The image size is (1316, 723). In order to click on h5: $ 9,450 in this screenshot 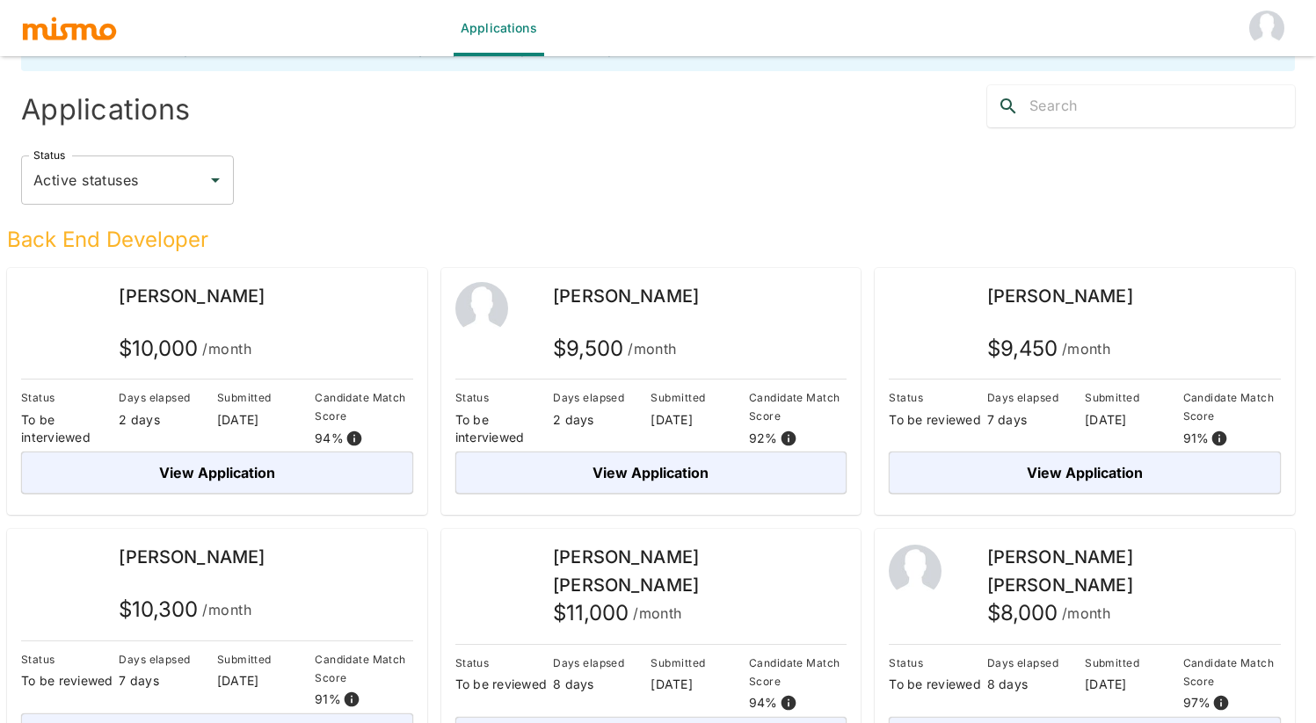, I will do `click(1049, 349)`.